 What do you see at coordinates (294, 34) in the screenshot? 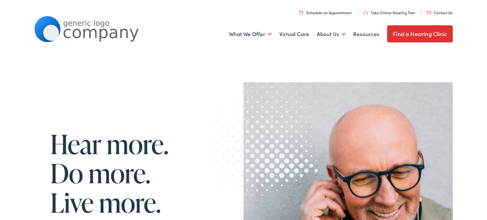
I see `a: Virtual Care` at bounding box center [294, 34].